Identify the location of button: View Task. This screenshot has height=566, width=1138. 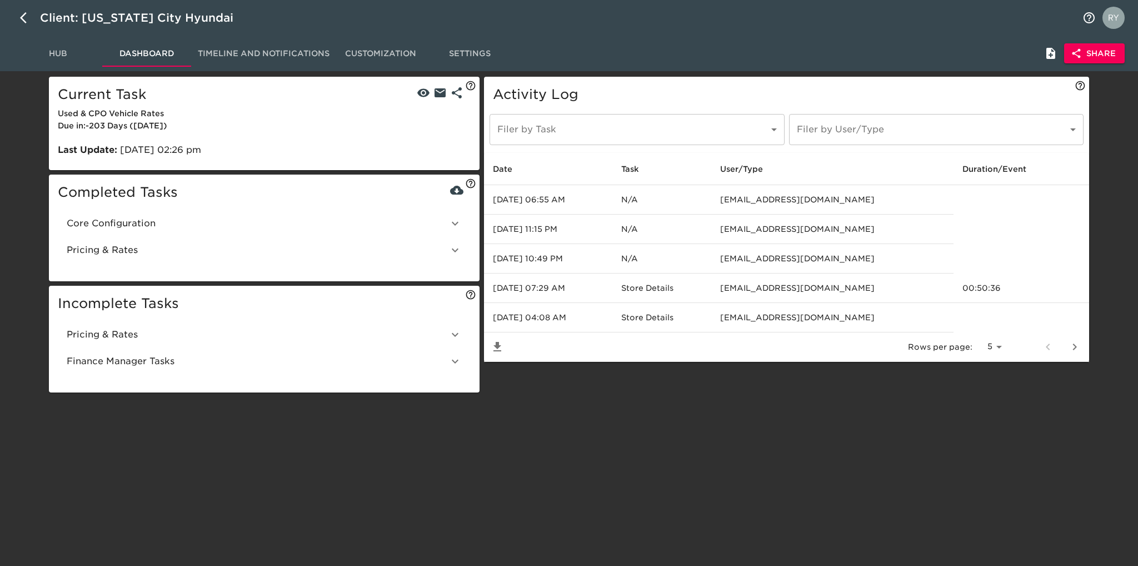
(424, 93).